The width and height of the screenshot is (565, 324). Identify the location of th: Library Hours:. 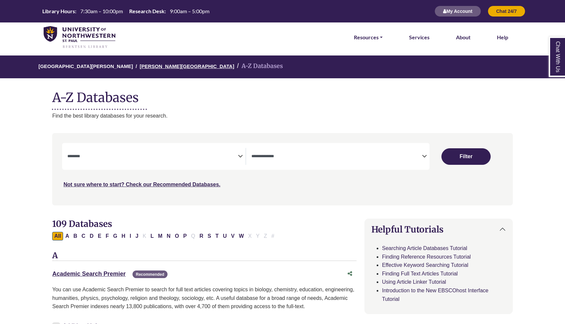
(58, 11).